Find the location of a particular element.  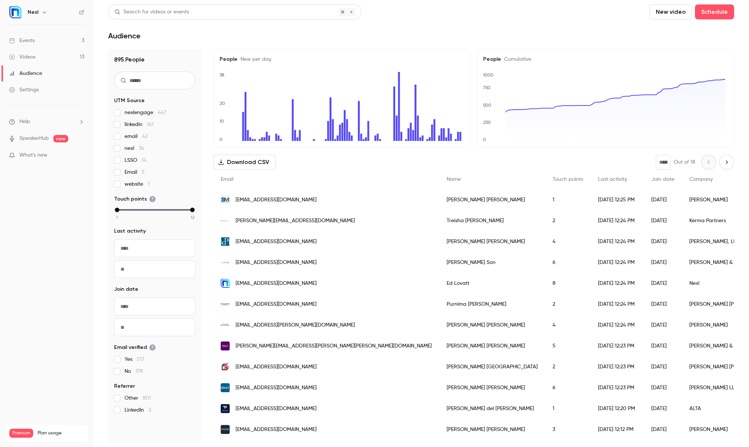

span: Plan usage is located at coordinates (61, 433).